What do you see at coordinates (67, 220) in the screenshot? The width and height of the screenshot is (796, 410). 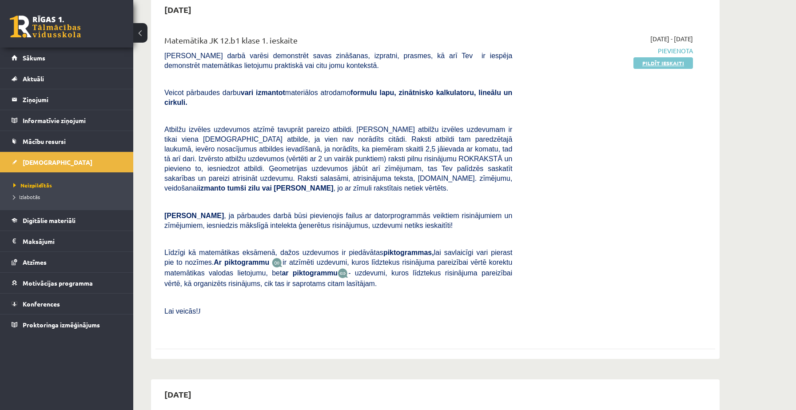 I see `a: Digitālie materiāli` at bounding box center [67, 220].